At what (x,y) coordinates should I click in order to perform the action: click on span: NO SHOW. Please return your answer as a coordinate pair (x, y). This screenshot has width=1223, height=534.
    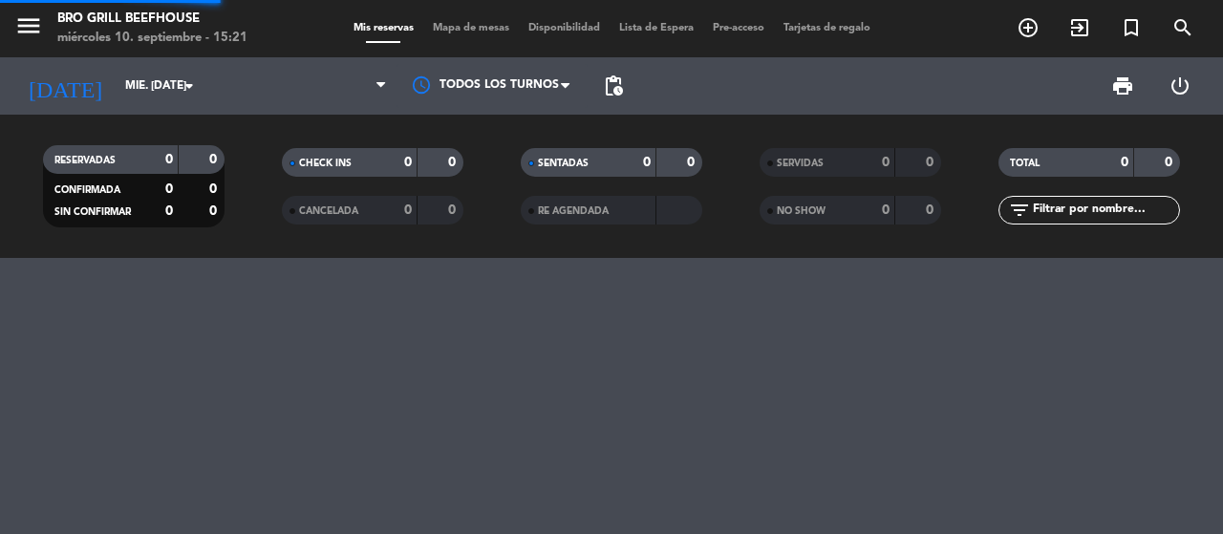
    Looking at the image, I should click on (801, 211).